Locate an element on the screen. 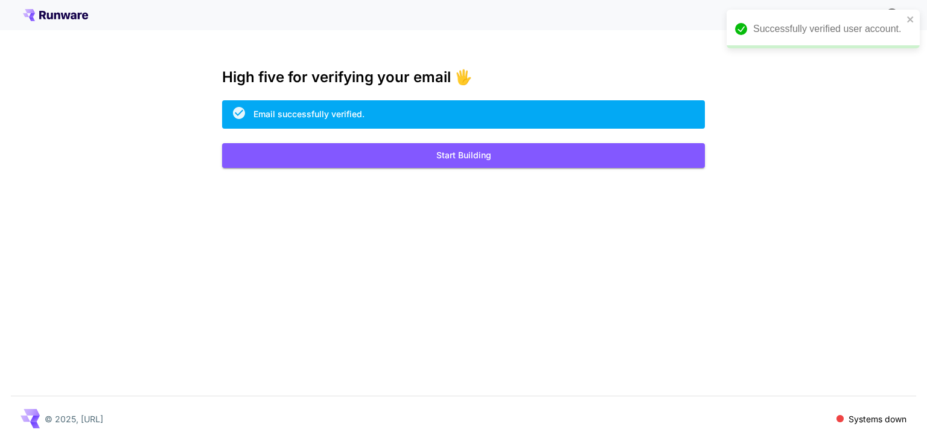 Image resolution: width=927 pixels, height=441 pixels. div: Email successfully verified. is located at coordinates (309, 113).